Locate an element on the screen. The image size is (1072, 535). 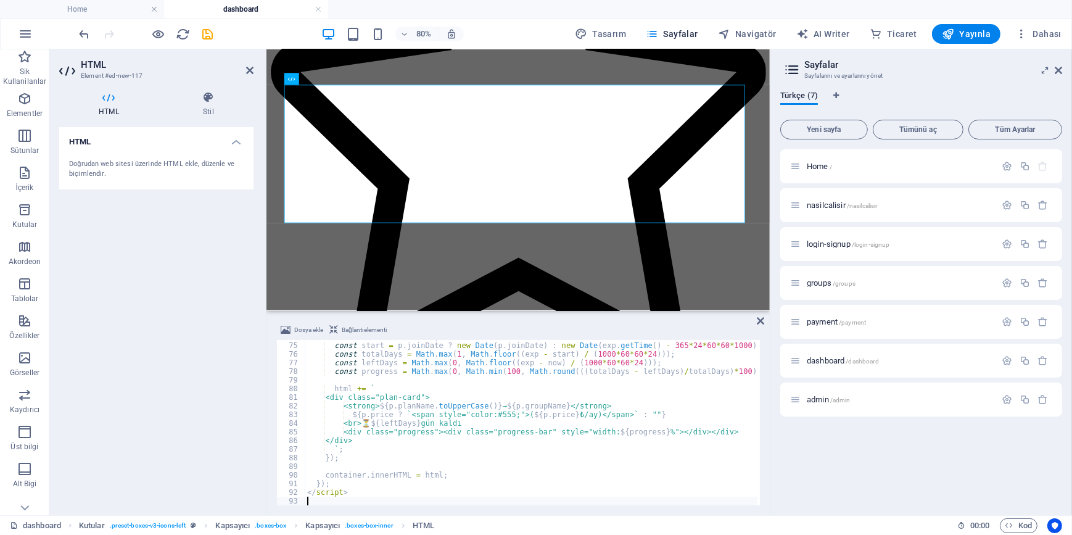
span: /groups is located at coordinates (844, 283).